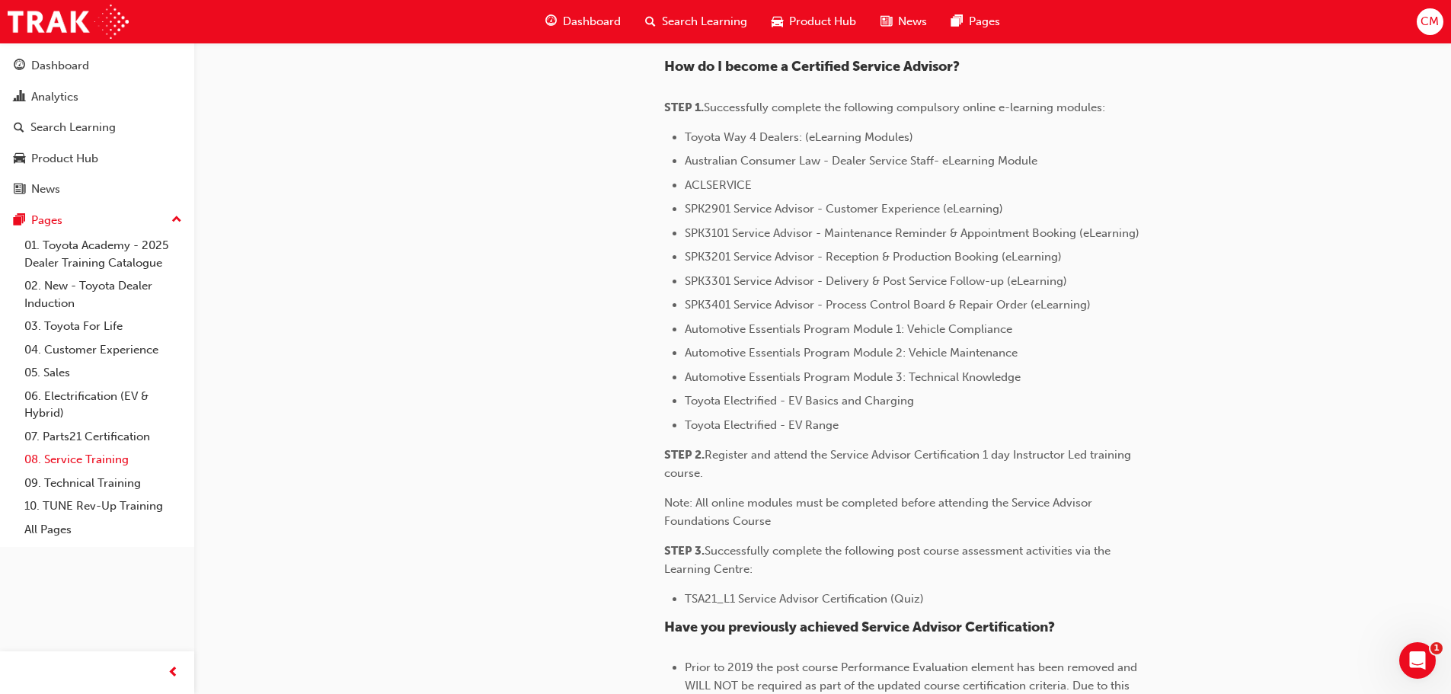 The image size is (1451, 694). Describe the element at coordinates (68, 21) in the screenshot. I see `img: Trak` at that location.